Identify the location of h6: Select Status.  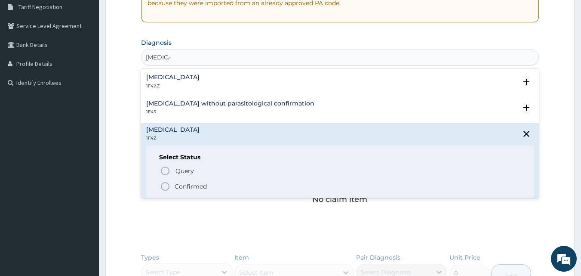
(340, 157).